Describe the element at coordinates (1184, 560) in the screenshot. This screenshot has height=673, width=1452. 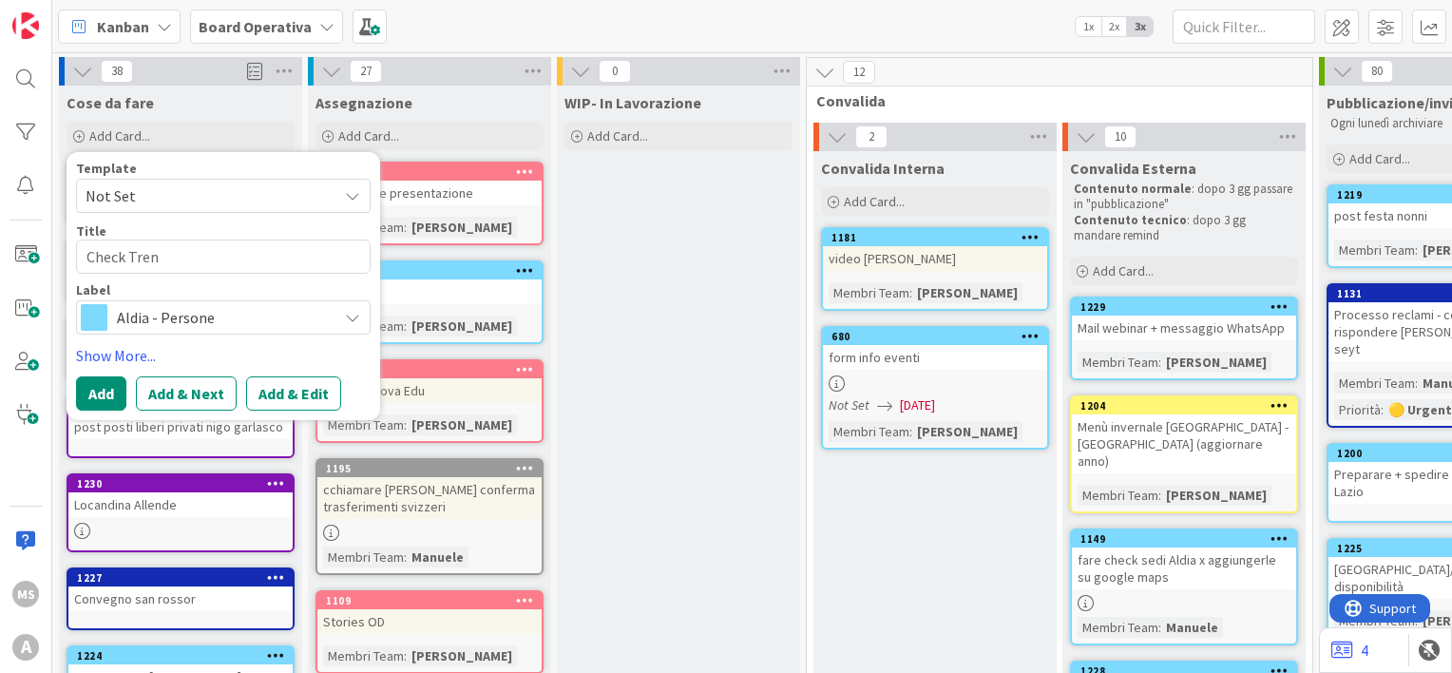
I see `div: 1149fare check sedi Aldia x aggiungerle su google maps` at that location.